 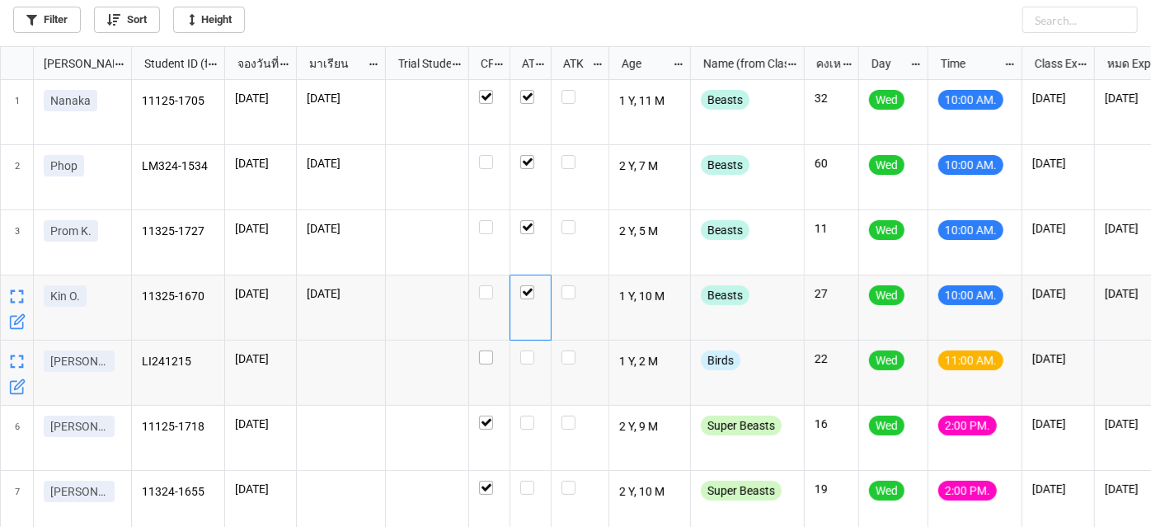 I want to click on p: 1 Y, 10 M, so click(x=650, y=297).